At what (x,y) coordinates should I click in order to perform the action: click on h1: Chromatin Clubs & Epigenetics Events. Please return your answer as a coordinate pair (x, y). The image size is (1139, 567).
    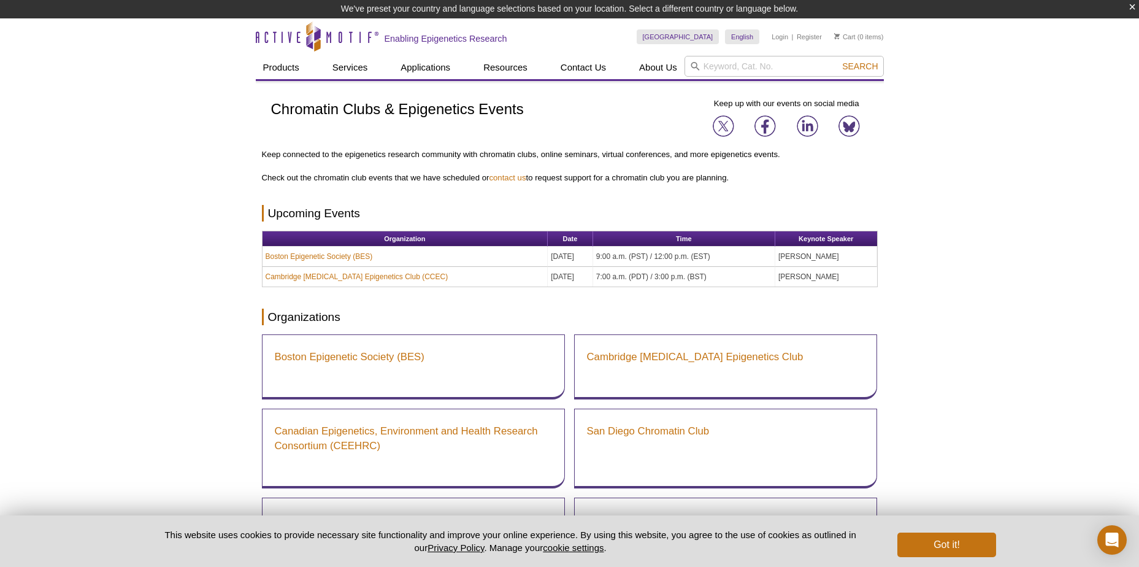
    Looking at the image, I should click on (397, 110).